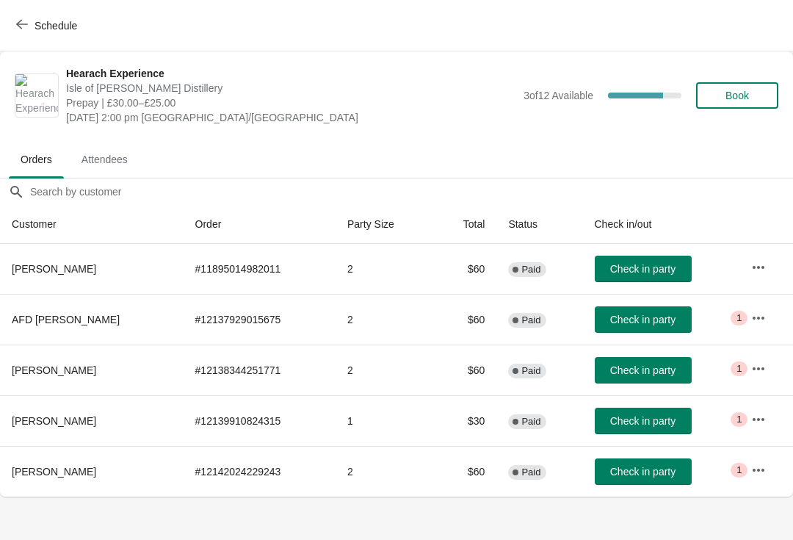  I want to click on button: Schedule, so click(48, 26).